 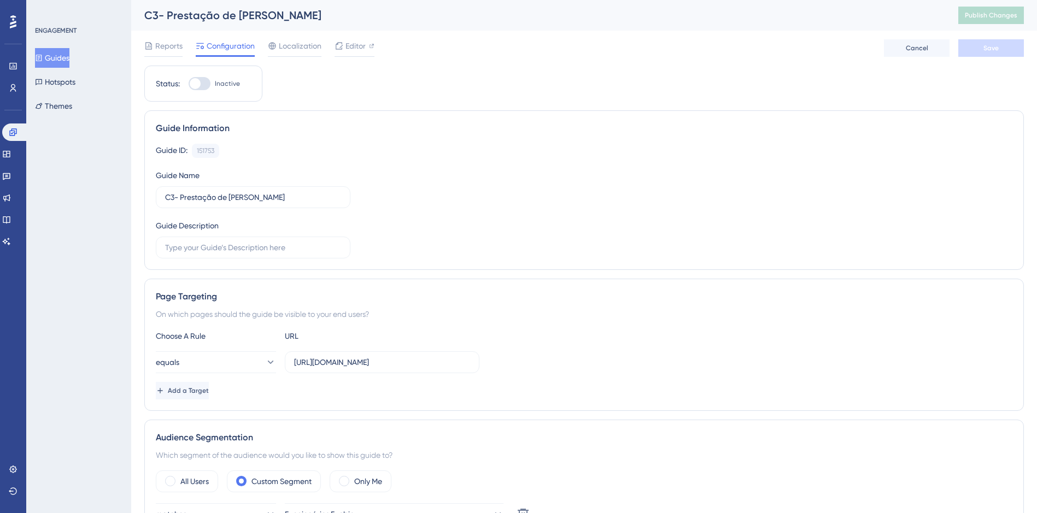 I want to click on span: Cancel, so click(x=917, y=48).